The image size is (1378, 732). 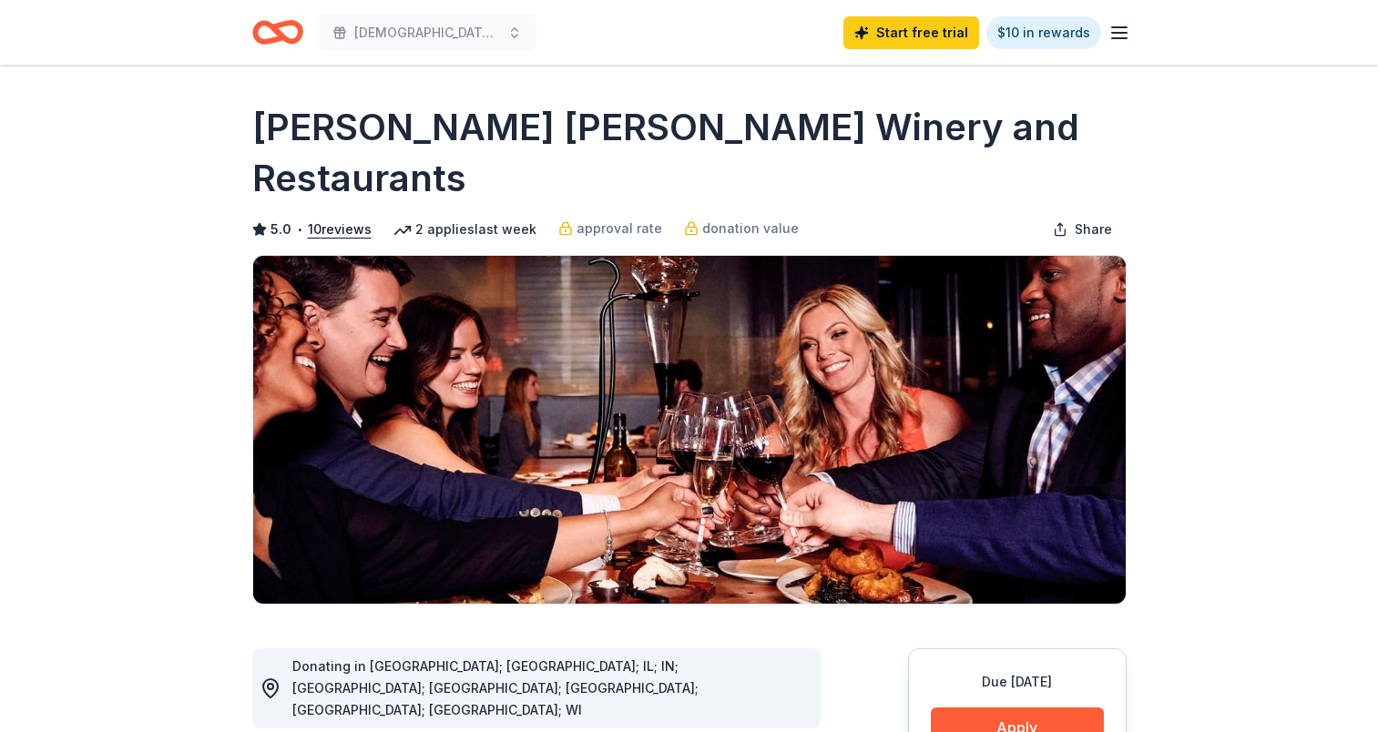 What do you see at coordinates (1082, 230) in the screenshot?
I see `button: Share` at bounding box center [1082, 230].